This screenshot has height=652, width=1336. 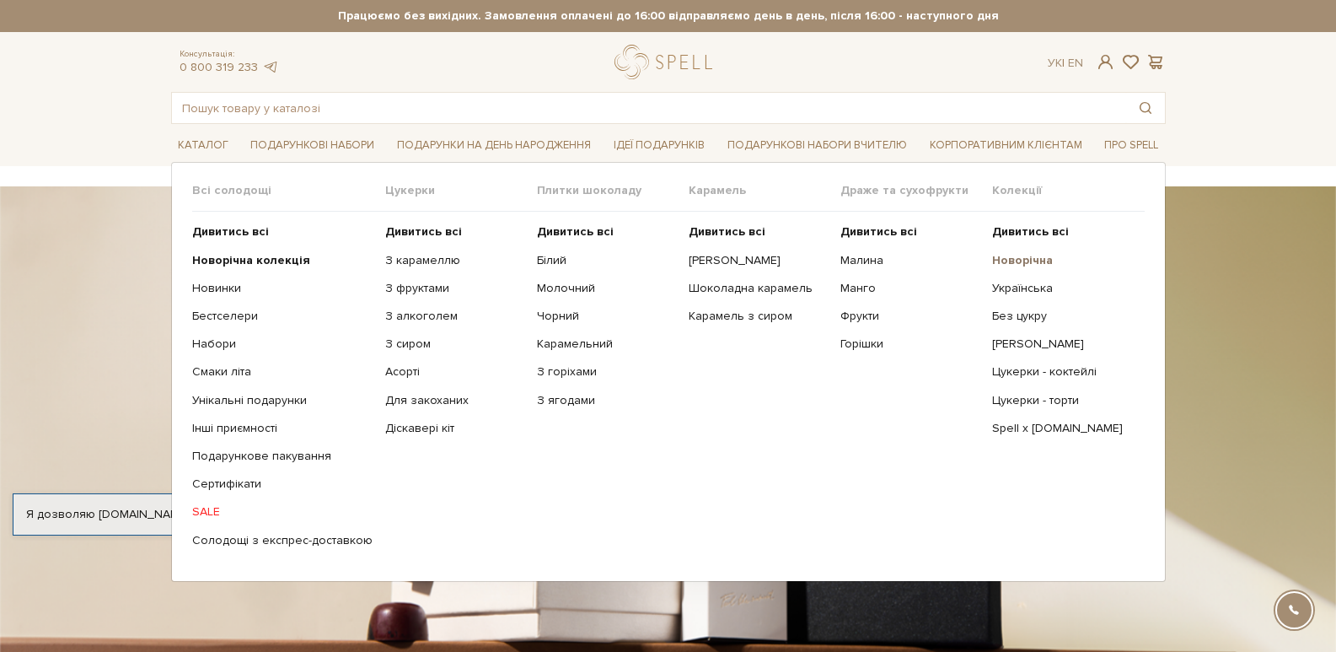 I want to click on a: З сиром, so click(x=454, y=344).